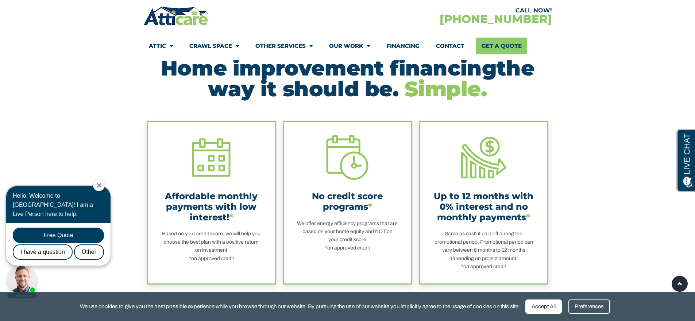 Image resolution: width=695 pixels, height=321 pixels. Describe the element at coordinates (55, 57) in the screenshot. I see `div: Free Quote` at that location.